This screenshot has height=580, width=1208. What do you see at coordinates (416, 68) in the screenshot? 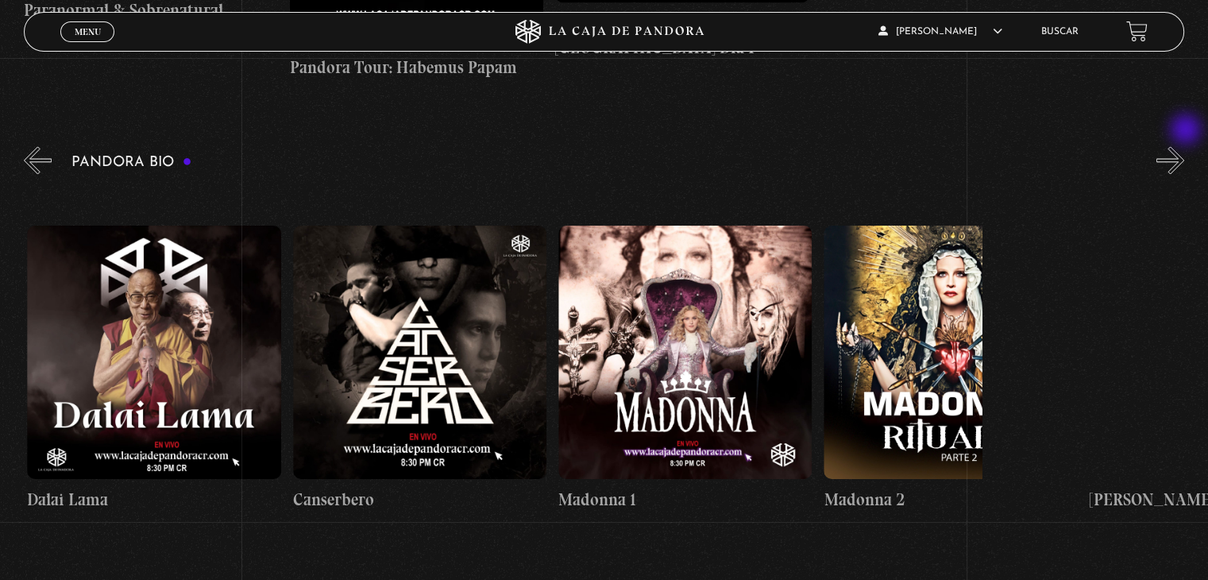
I see `h4: Pandora Tour: Habemus Papam` at bounding box center [416, 68].